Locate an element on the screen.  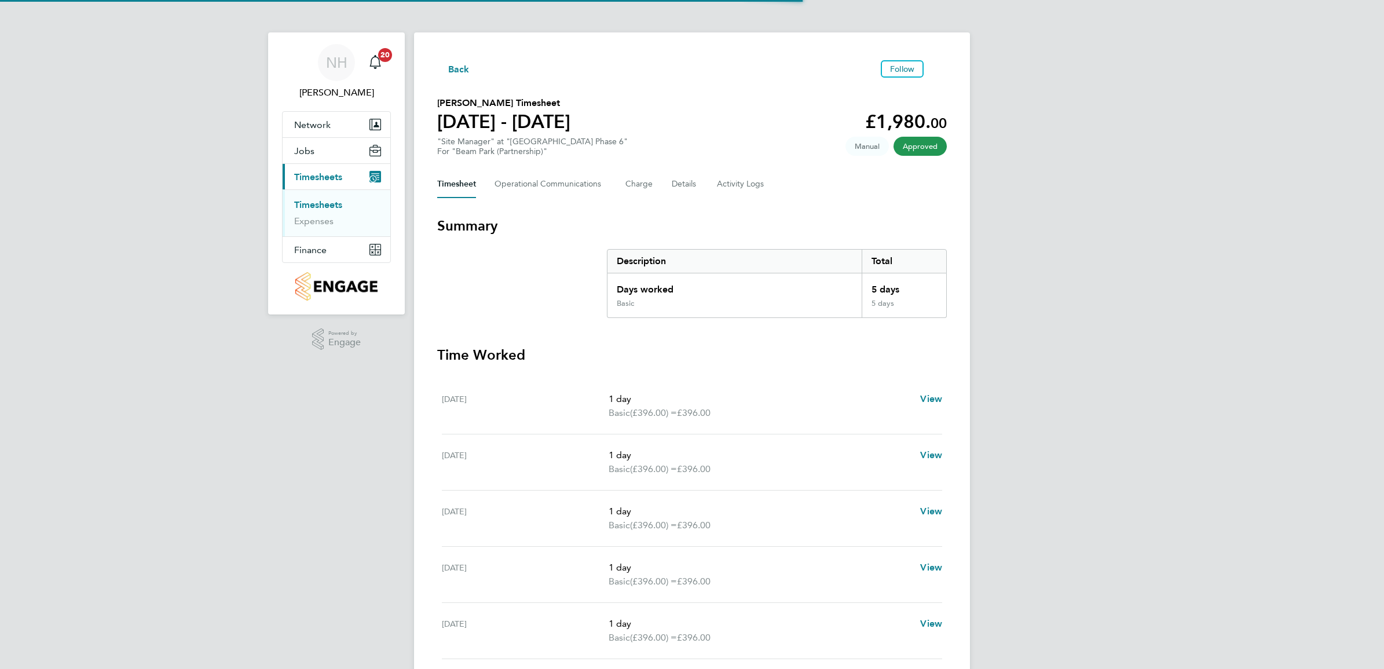
span: Powered by is located at coordinates (345, 333).